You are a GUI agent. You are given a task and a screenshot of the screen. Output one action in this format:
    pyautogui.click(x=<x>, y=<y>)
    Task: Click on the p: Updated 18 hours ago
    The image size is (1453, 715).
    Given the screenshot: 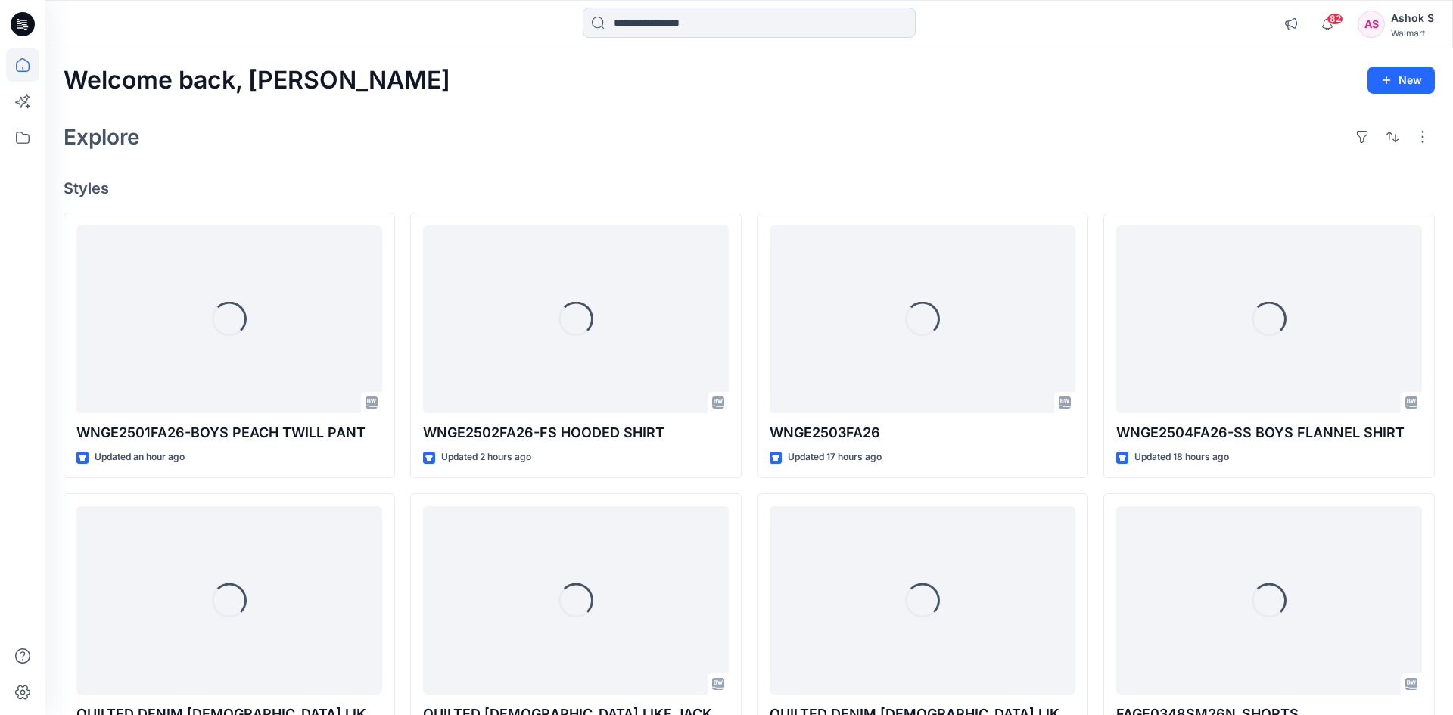 What is the action you would take?
    pyautogui.click(x=1181, y=457)
    